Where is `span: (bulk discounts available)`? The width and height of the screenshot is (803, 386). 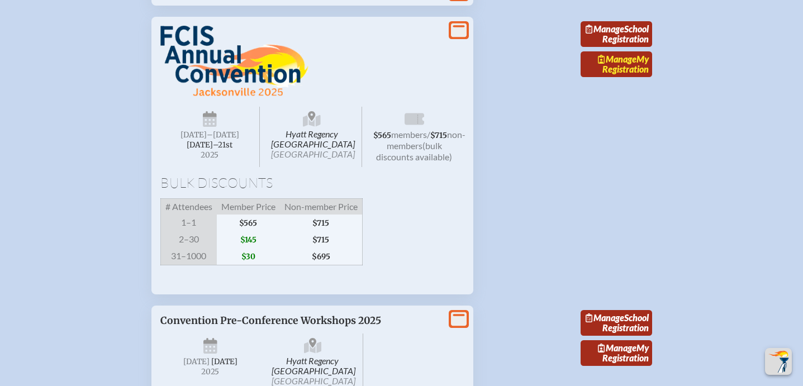
span: (bulk discounts available) is located at coordinates (414, 151).